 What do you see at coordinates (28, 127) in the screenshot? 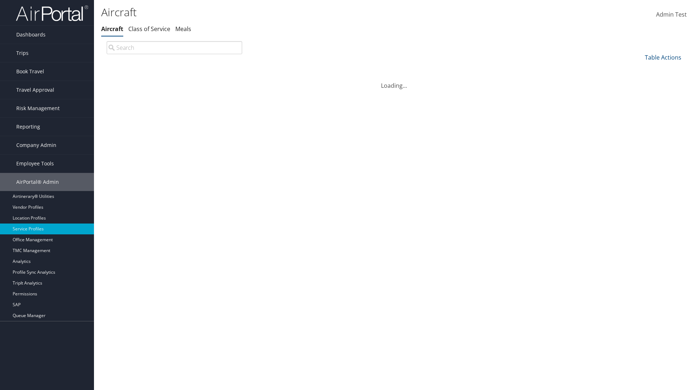
I see `span: Reporting` at bounding box center [28, 127].